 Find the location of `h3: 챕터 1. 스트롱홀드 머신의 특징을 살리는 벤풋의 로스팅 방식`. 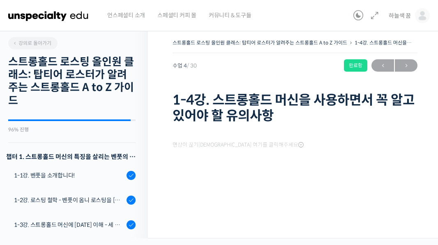

h3: 챕터 1. 스트롱홀드 머신의 특징을 살리는 벤풋의 로스팅 방식 is located at coordinates (71, 156).